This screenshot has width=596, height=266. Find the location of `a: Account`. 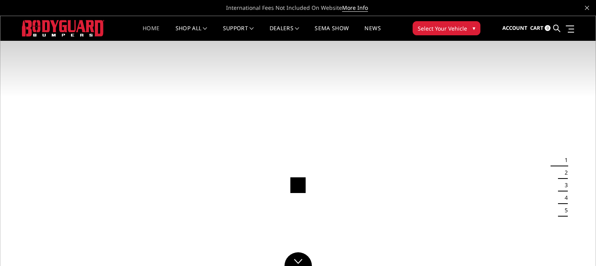

a: Account is located at coordinates (515, 28).